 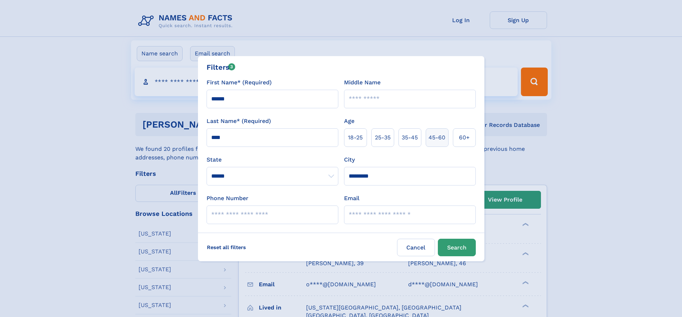 I want to click on span: 60+, so click(x=464, y=138).